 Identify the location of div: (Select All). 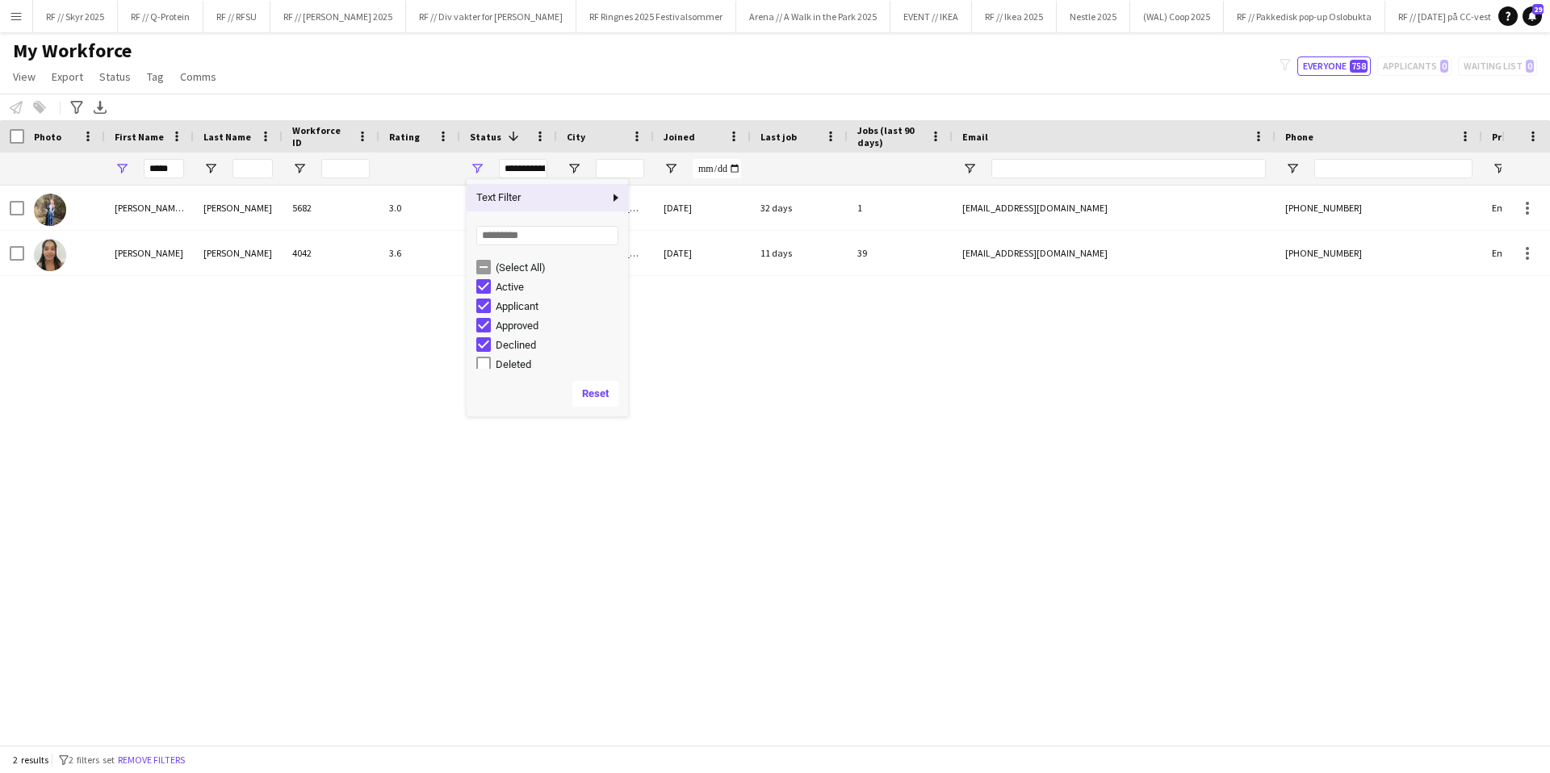
(559, 267).